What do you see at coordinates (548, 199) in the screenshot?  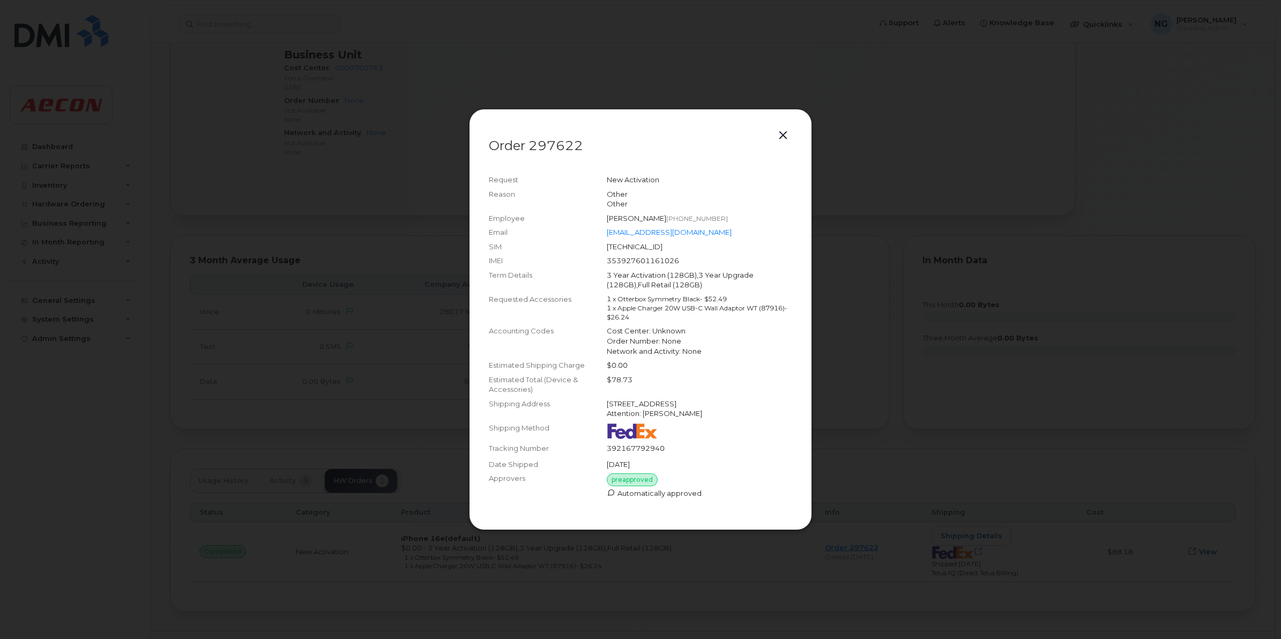 I see `div: Reason` at bounding box center [548, 199].